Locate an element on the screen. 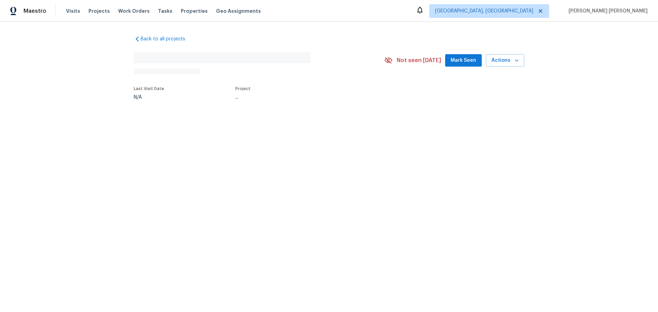 This screenshot has height=312, width=658. span: Visits is located at coordinates (73, 11).